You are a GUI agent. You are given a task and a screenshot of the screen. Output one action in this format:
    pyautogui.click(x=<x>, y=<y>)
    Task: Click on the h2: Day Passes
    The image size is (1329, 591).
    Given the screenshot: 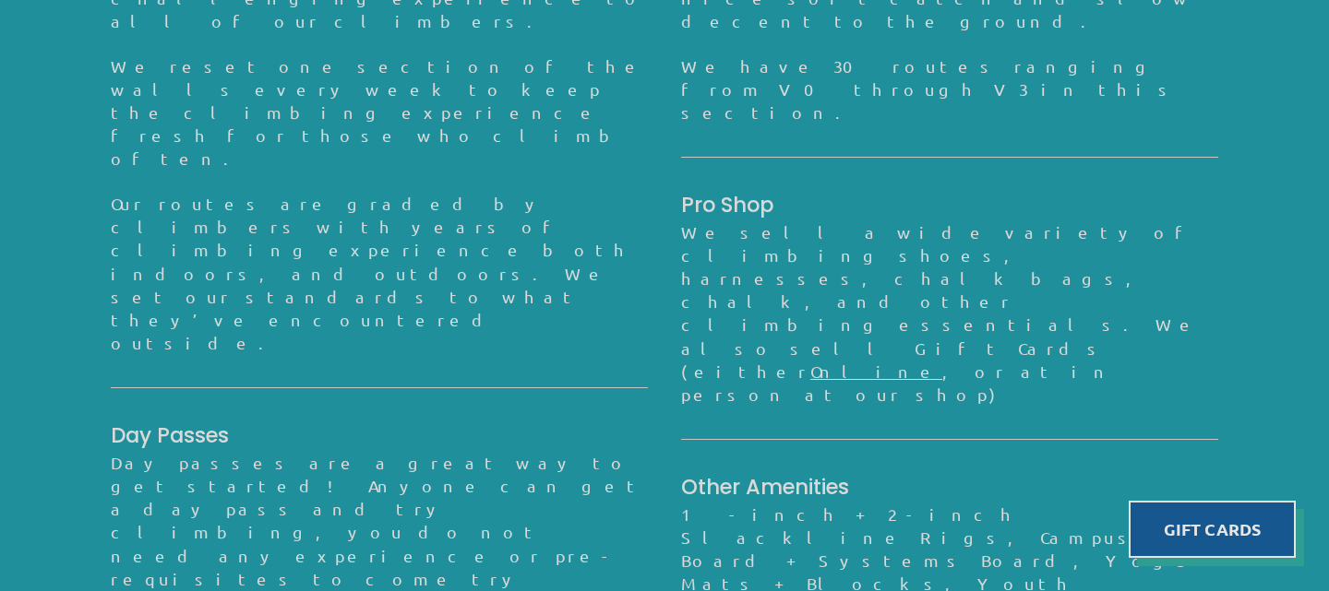 What is the action you would take?
    pyautogui.click(x=379, y=436)
    